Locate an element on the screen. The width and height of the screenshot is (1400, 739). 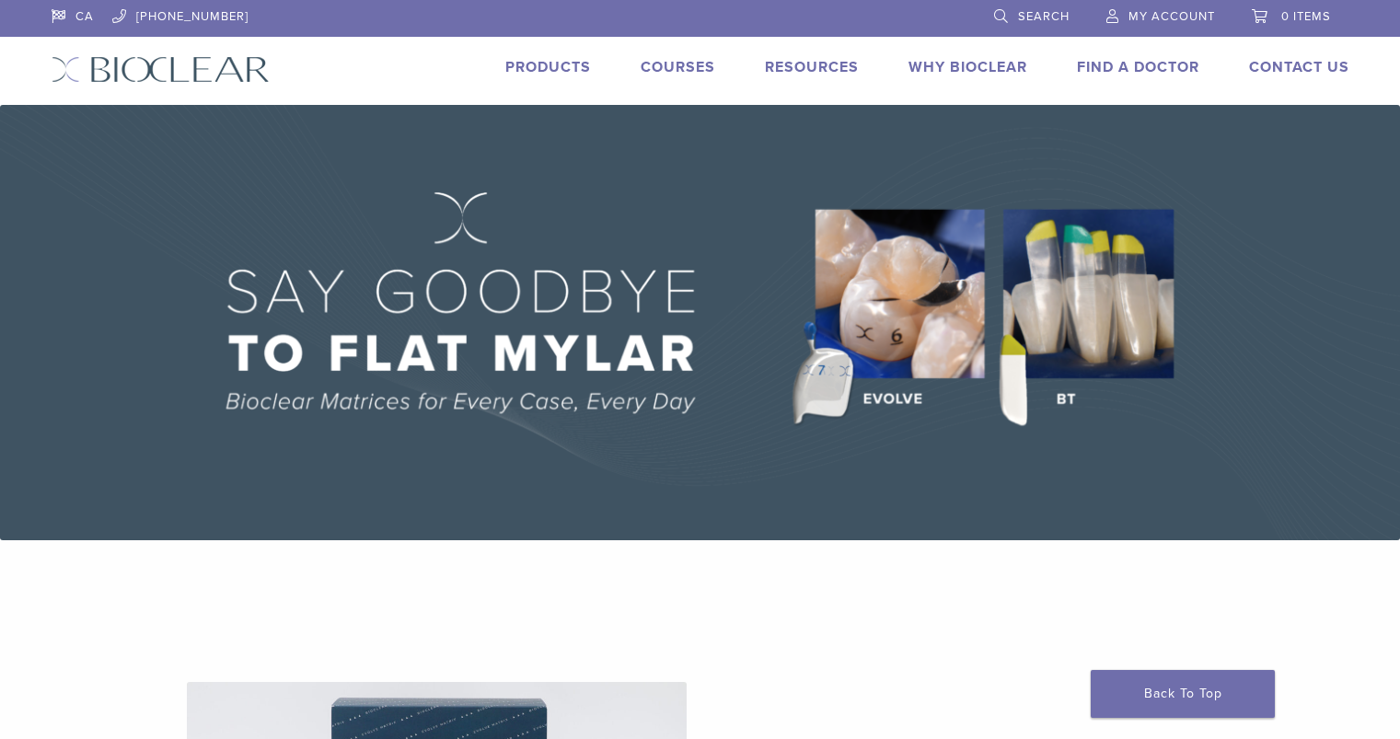
a: Back To Top is located at coordinates (1183, 694).